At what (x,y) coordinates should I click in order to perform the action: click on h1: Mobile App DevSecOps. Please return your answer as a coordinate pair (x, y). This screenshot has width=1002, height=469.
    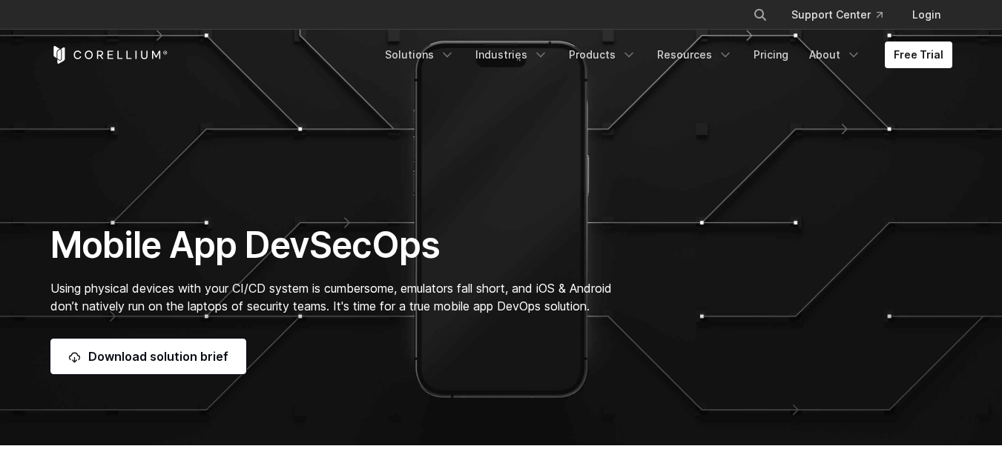
    Looking at the image, I should click on (346, 245).